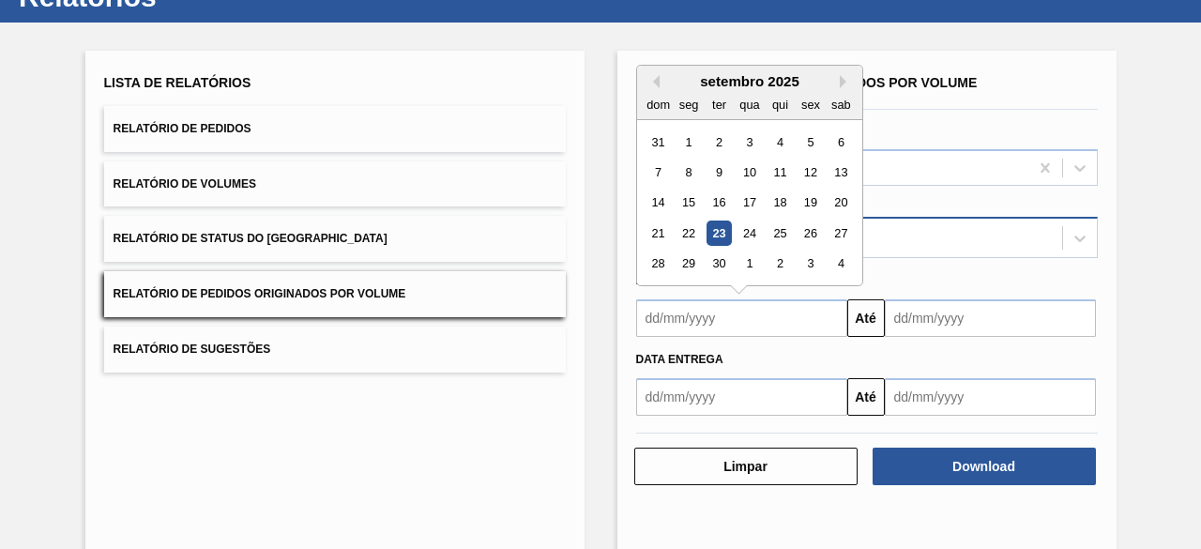 Image resolution: width=1201 pixels, height=549 pixels. Describe the element at coordinates (335, 349) in the screenshot. I see `button: Relatório de Sugestões` at that location.